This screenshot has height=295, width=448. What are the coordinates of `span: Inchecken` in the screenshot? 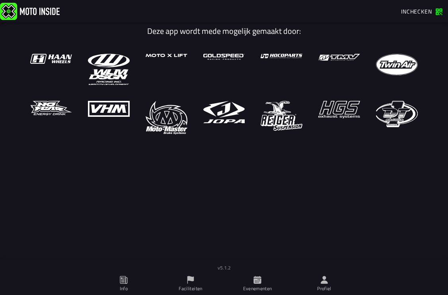 It's located at (417, 11).